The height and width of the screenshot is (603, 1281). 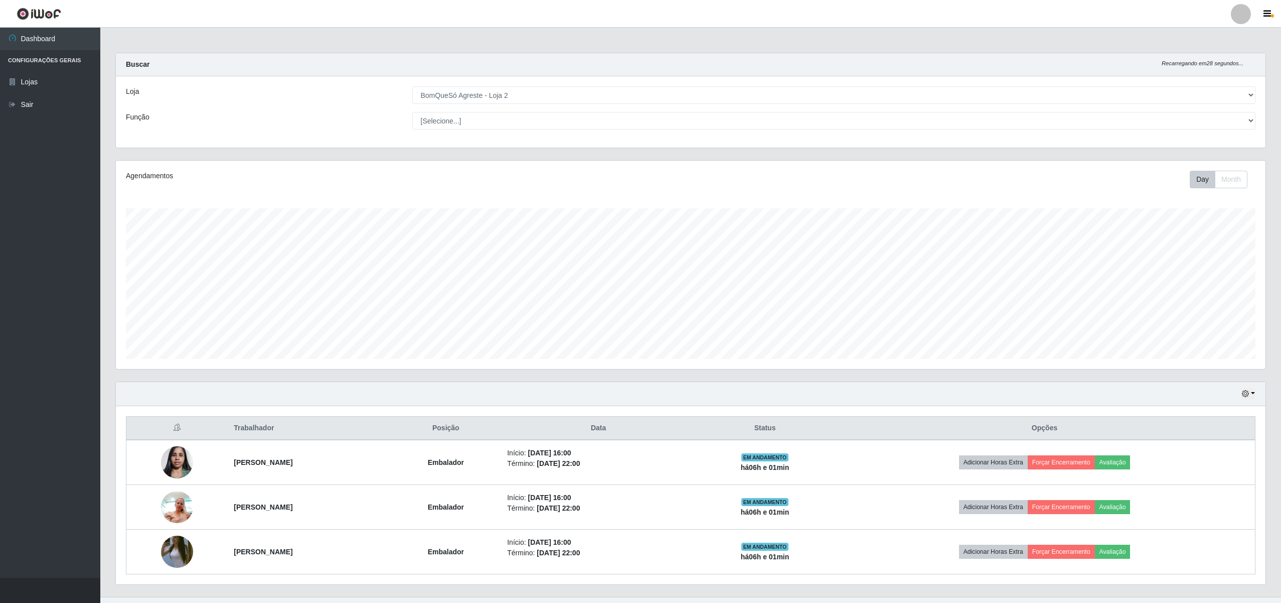 I want to click on button: Day, so click(x=1203, y=179).